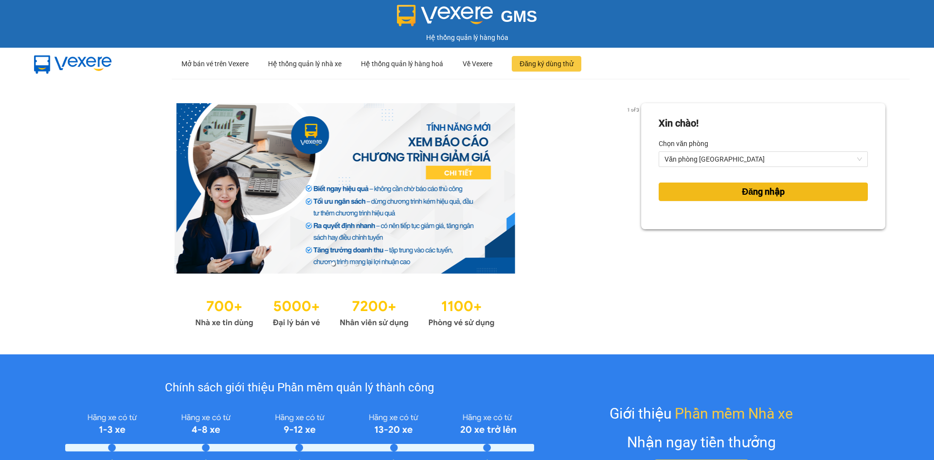 The image size is (934, 460). What do you see at coordinates (763, 159) in the screenshot?
I see `span: Văn phòng Đà Nẵng` at bounding box center [763, 159].